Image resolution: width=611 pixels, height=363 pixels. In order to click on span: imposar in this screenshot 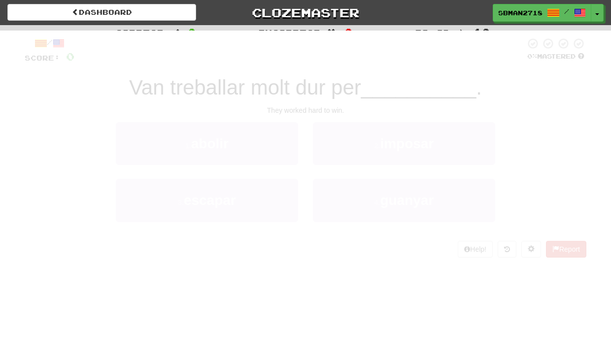, I will do `click(407, 143)`.